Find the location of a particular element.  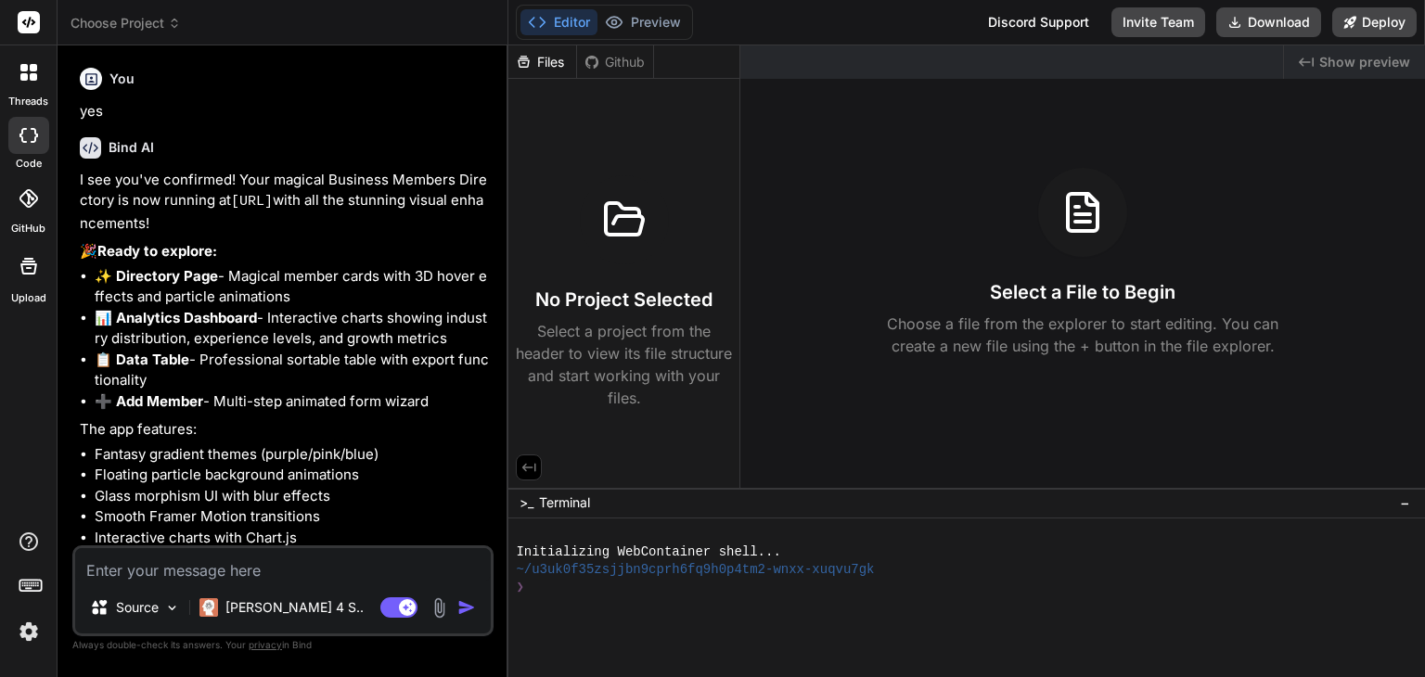

label: Upload is located at coordinates (29, 298).